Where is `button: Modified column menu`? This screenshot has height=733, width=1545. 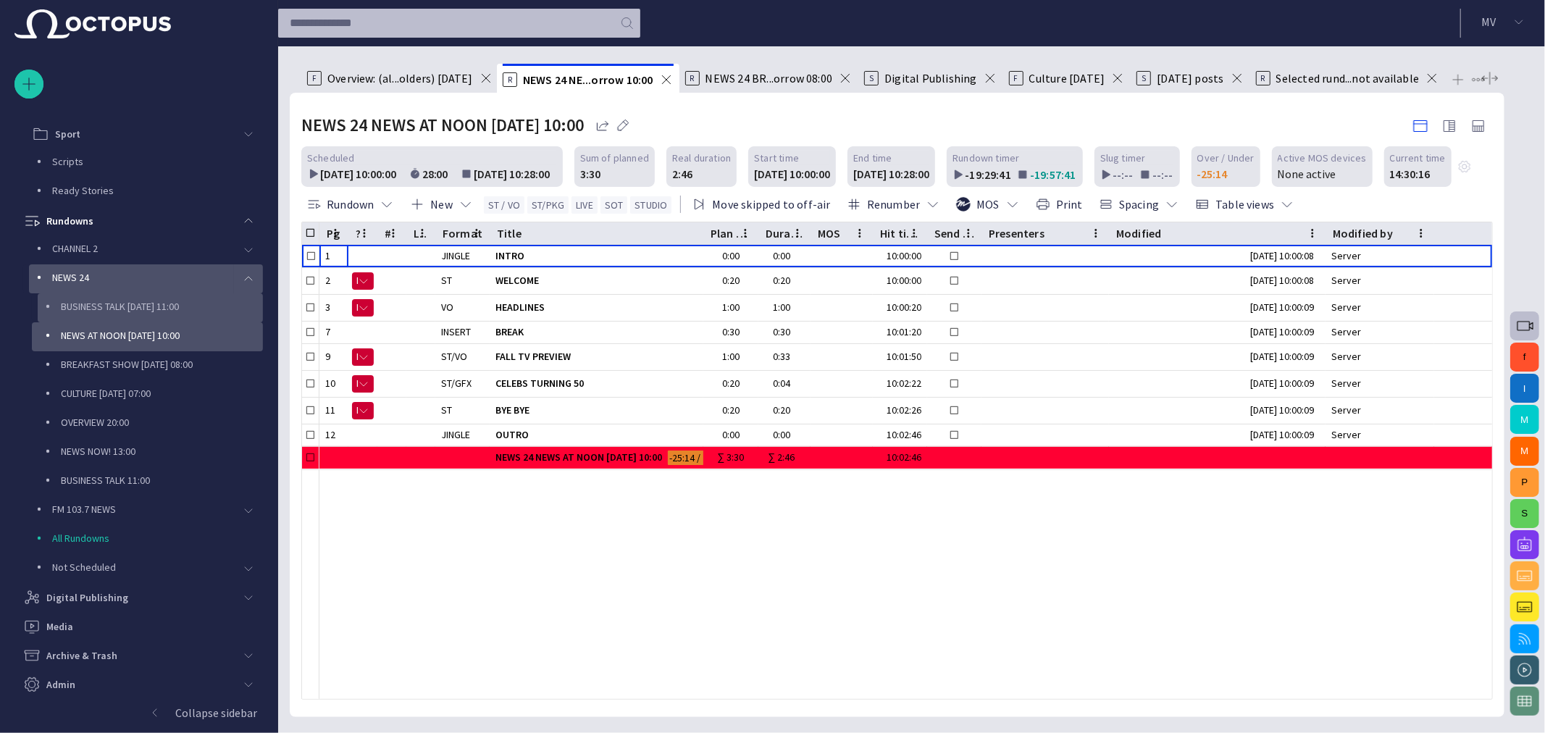 button: Modified column menu is located at coordinates (1312, 233).